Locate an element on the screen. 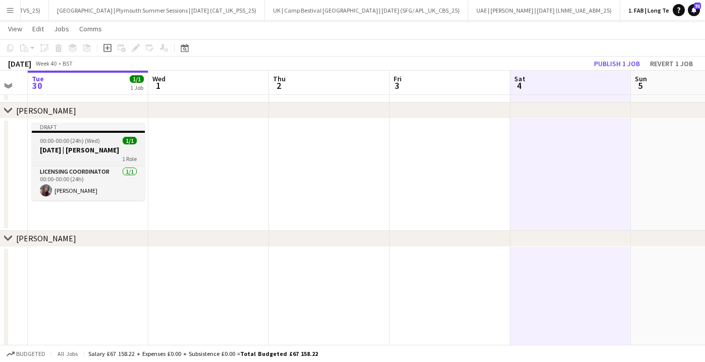 Image resolution: width=705 pixels, height=362 pixels. span: Fri is located at coordinates (398, 79).